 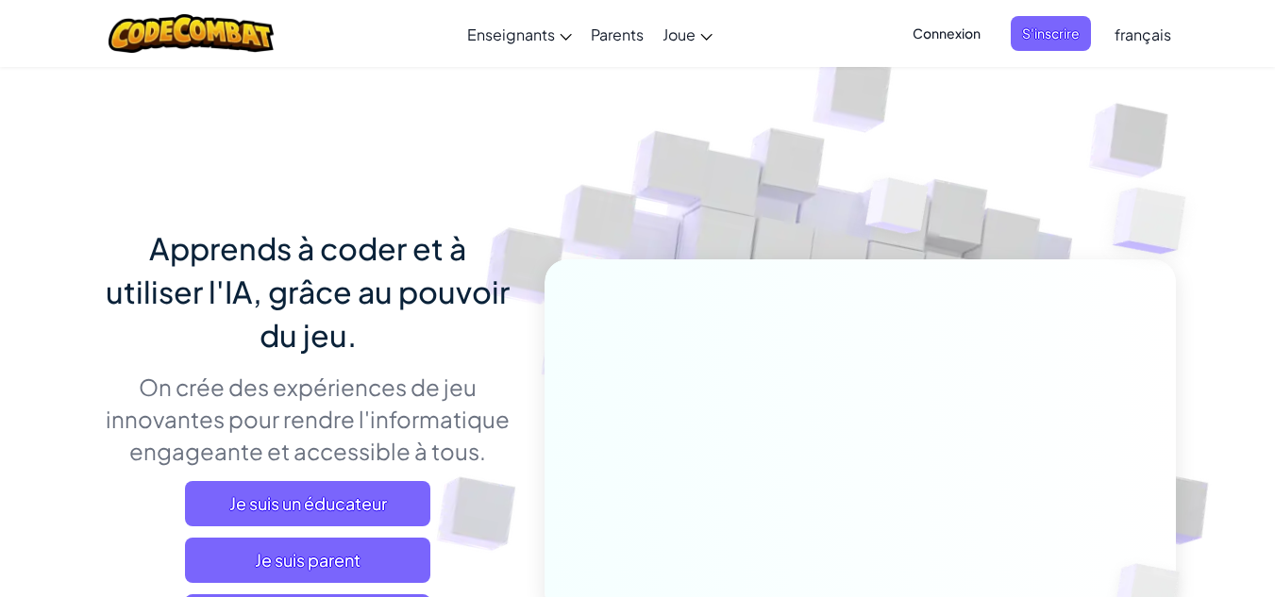 What do you see at coordinates (308, 561) in the screenshot?
I see `span: Je suis parent` at bounding box center [308, 561].